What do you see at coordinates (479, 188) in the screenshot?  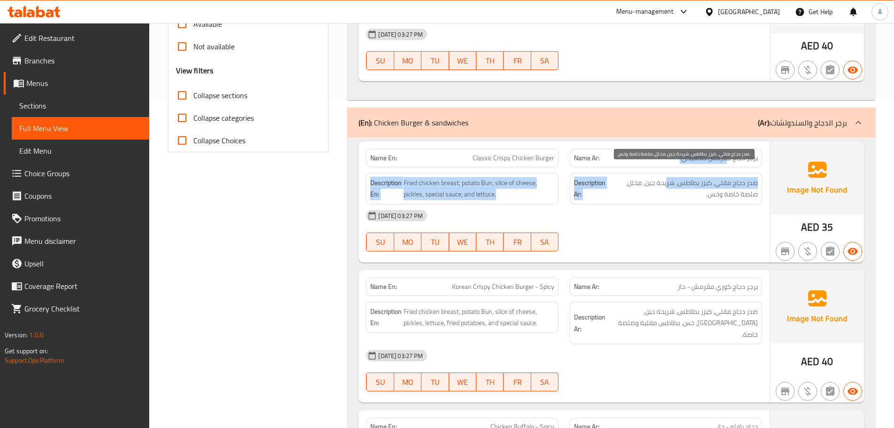 I see `span: Fried chicken breast, potato Bun, slice of cheese, pickles, special sauce, and lettuce.` at bounding box center [479, 188].